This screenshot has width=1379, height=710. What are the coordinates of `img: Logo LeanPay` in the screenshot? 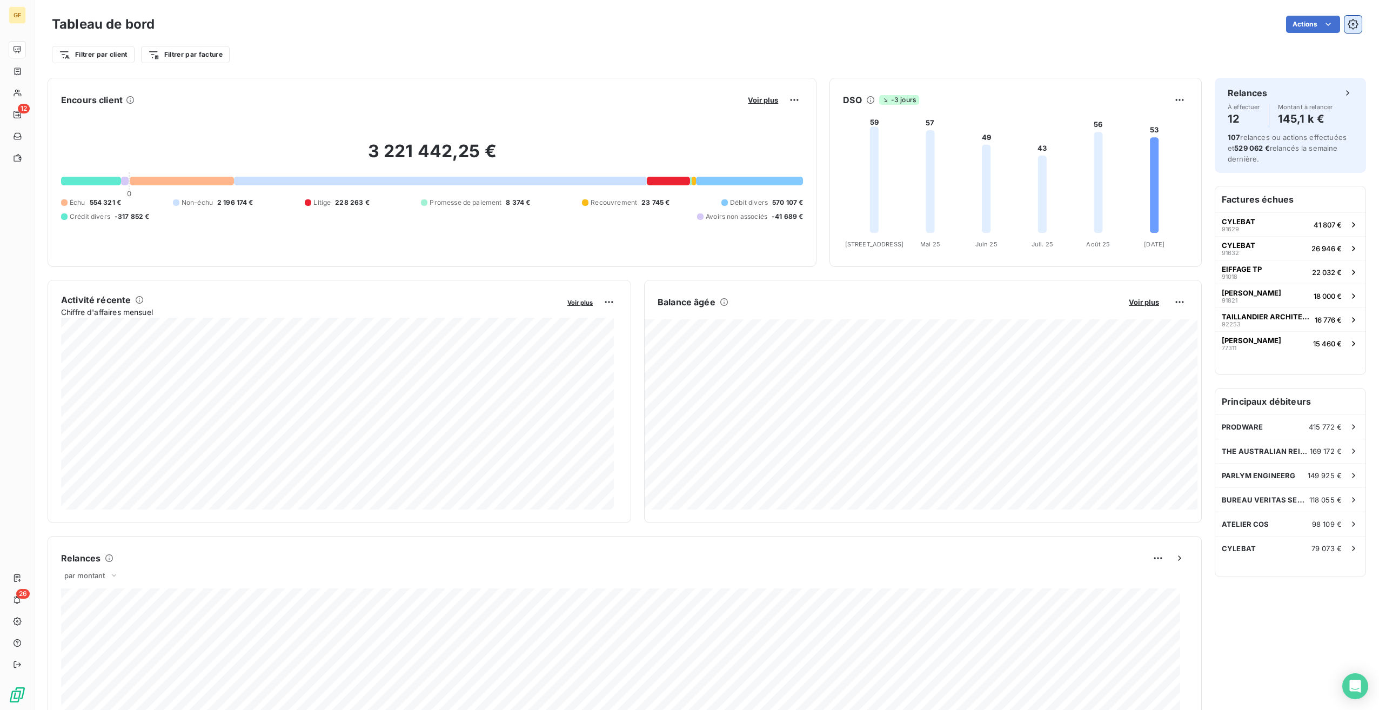 It's located at (17, 695).